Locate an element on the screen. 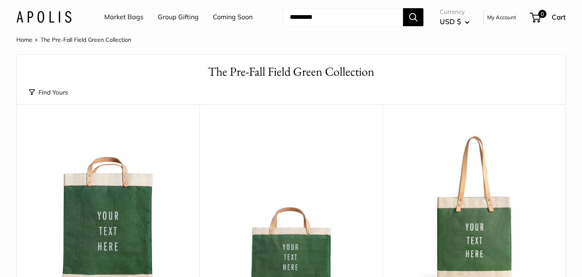  nav: Breadcrumb is located at coordinates (74, 40).